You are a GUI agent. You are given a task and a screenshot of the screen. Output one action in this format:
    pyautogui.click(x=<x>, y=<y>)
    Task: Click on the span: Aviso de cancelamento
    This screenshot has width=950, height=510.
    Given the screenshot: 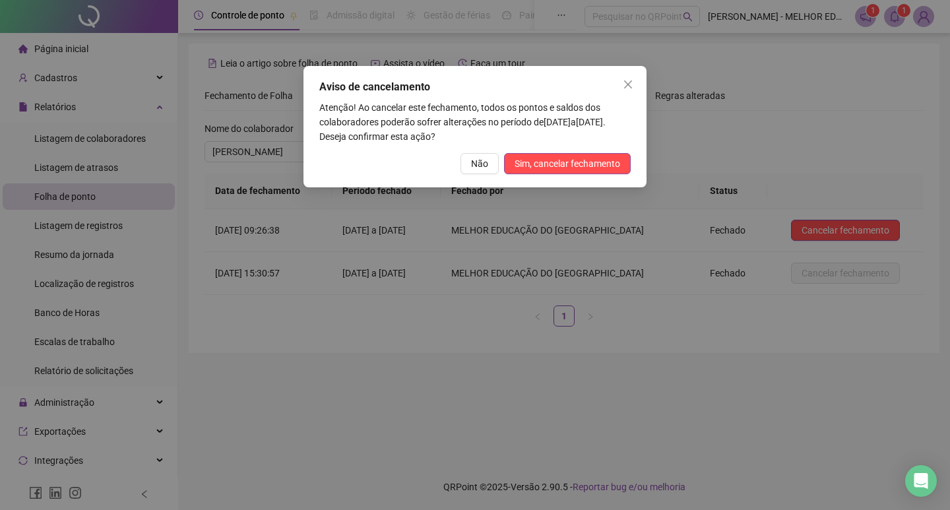 What is the action you would take?
    pyautogui.click(x=375, y=86)
    